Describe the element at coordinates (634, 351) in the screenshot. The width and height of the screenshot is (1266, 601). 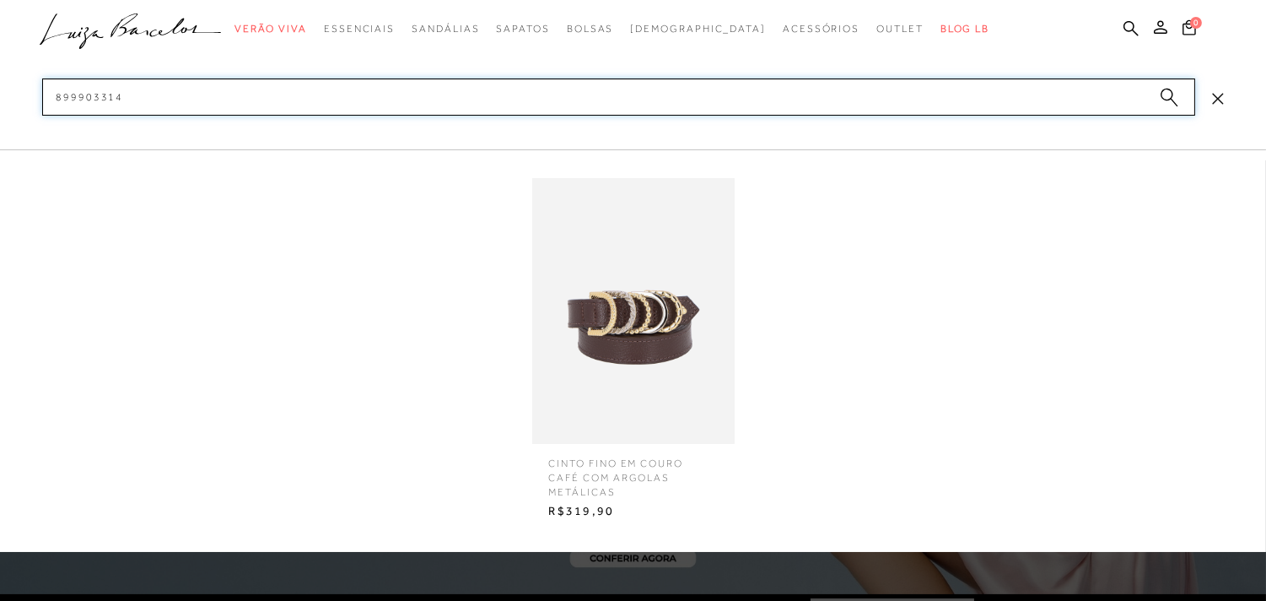
I see `a: CINTO FINO EM COURO CAFÉ COM ARGOLAS METÁLICAS CINTO FINO EM COURO CAFÉ COM ARGOLAS METÁLICAS R$3...` at that location.